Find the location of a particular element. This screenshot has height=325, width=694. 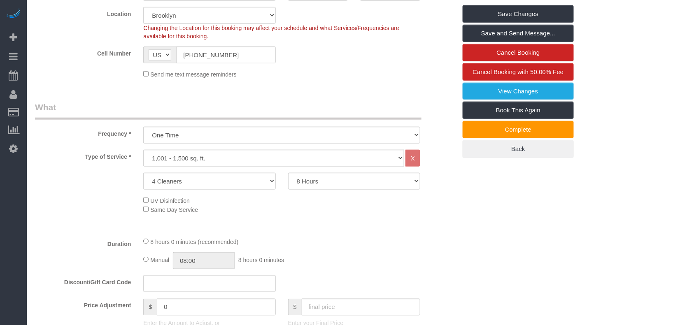

a: Automaid Logo is located at coordinates (13, 14).